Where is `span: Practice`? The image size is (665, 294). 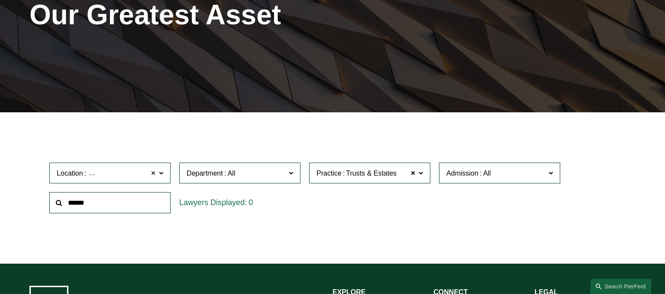 span: Practice is located at coordinates (329, 173).